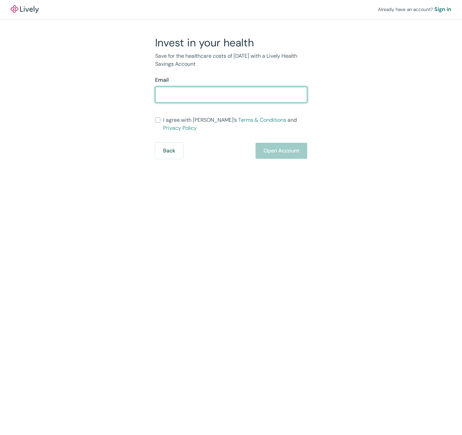 The image size is (462, 435). What do you see at coordinates (415, 9) in the screenshot?
I see `div: Already have an account?` at bounding box center [415, 9].